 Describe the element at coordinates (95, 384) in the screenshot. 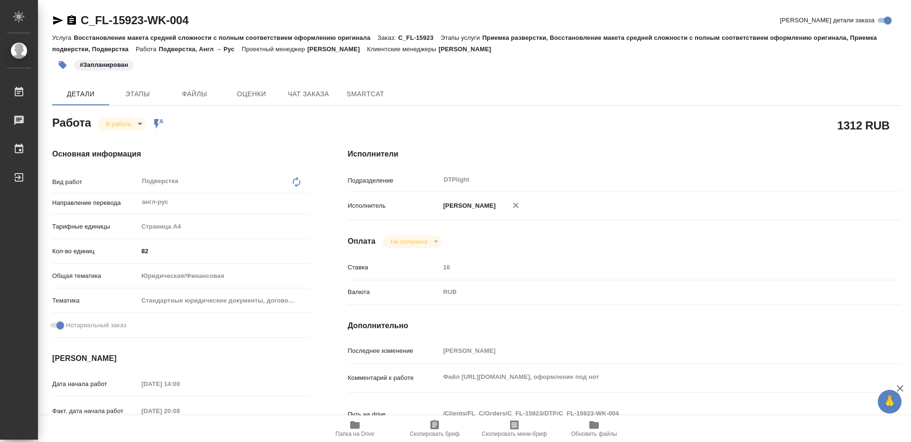

I see `p: Дата начала работ` at that location.